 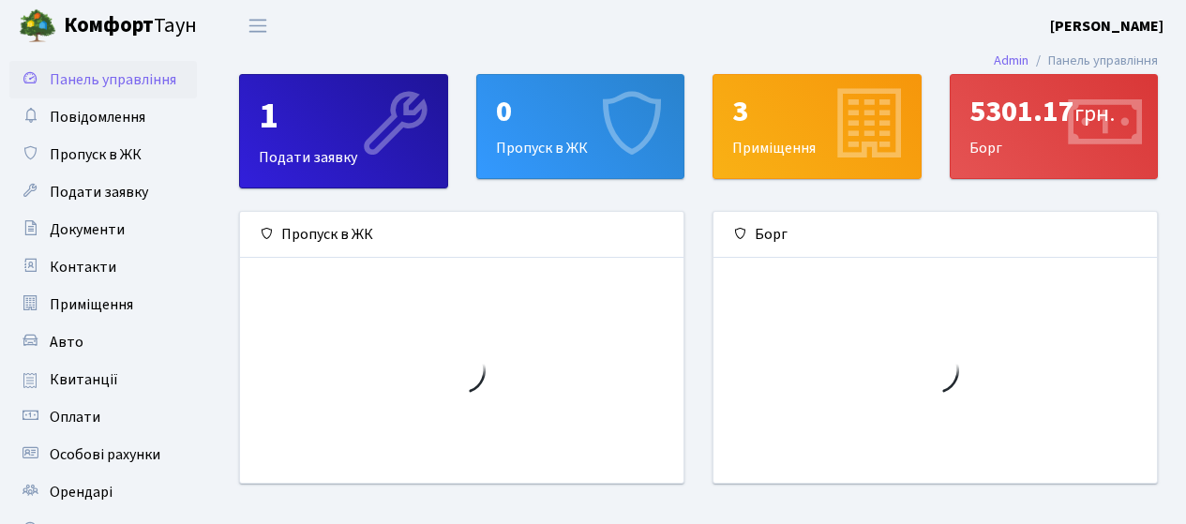 I want to click on a: Квитанції, so click(x=103, y=380).